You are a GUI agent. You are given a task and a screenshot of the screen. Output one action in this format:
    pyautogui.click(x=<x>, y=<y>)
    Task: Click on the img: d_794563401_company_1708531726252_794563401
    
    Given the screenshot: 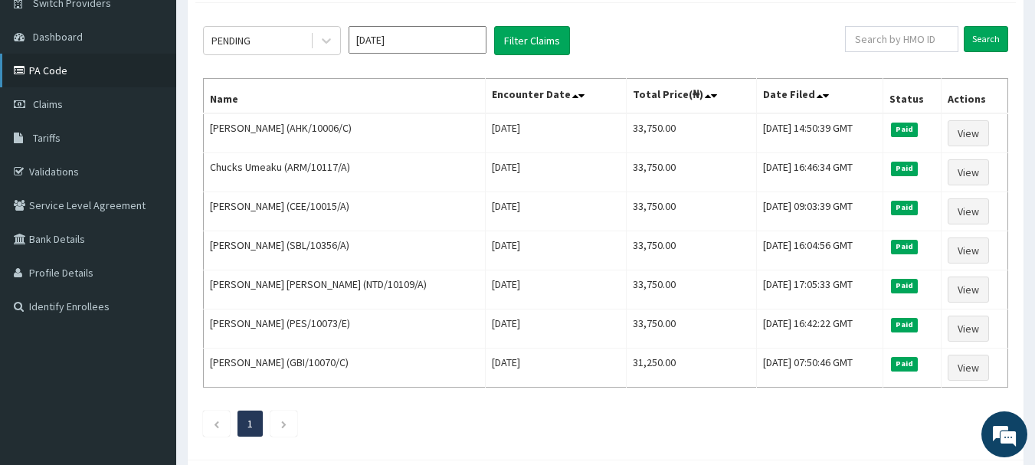 What is the action you would take?
    pyautogui.click(x=45, y=96)
    